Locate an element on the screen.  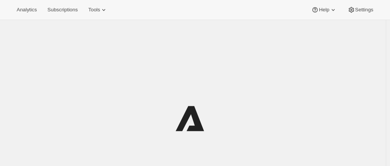
span: Tools is located at coordinates (94, 10).